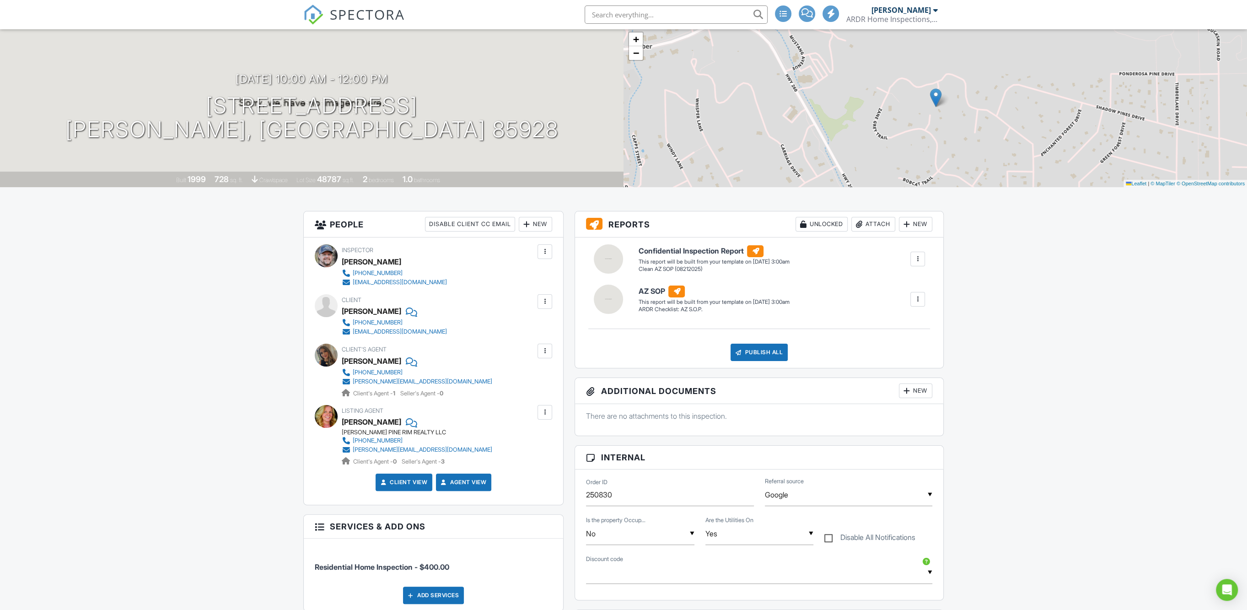 This screenshot has height=610, width=1247. I want to click on label: Referral source, so click(784, 481).